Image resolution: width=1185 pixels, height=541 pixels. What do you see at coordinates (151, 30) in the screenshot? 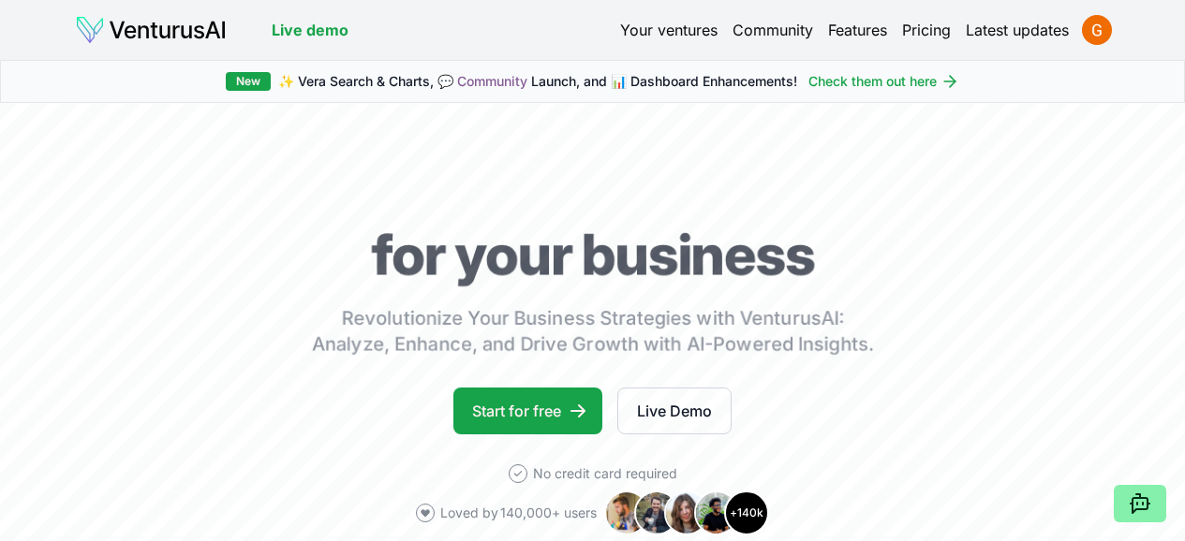
I see `img: logo` at bounding box center [151, 30].